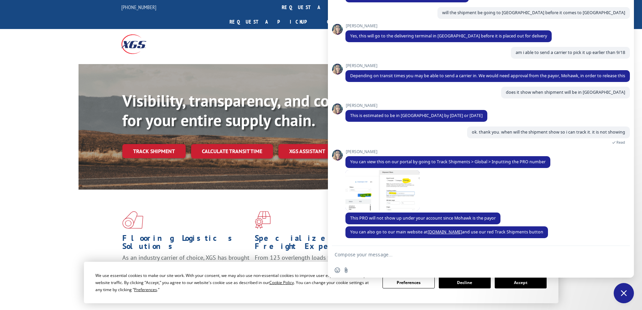 The height and width of the screenshot is (310, 642). I want to click on span: Read, so click(621, 142).